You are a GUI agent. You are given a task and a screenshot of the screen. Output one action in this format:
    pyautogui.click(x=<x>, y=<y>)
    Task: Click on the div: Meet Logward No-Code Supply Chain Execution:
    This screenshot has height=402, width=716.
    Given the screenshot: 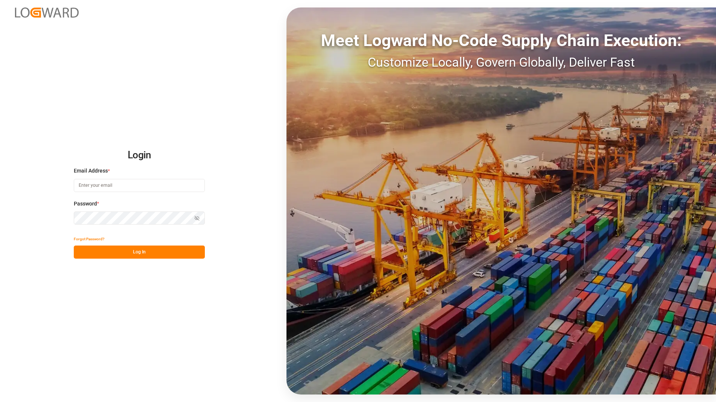 What is the action you would take?
    pyautogui.click(x=501, y=40)
    